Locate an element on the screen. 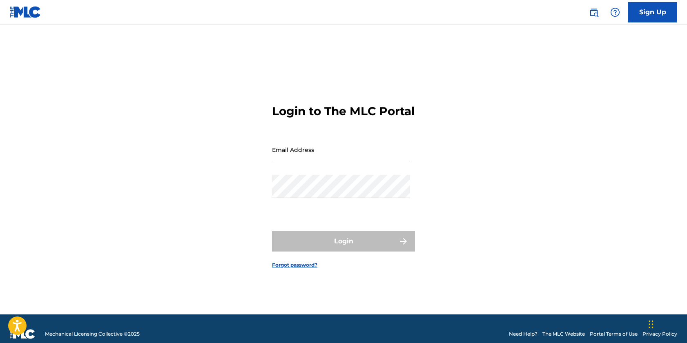  a: Sign Up is located at coordinates (653, 12).